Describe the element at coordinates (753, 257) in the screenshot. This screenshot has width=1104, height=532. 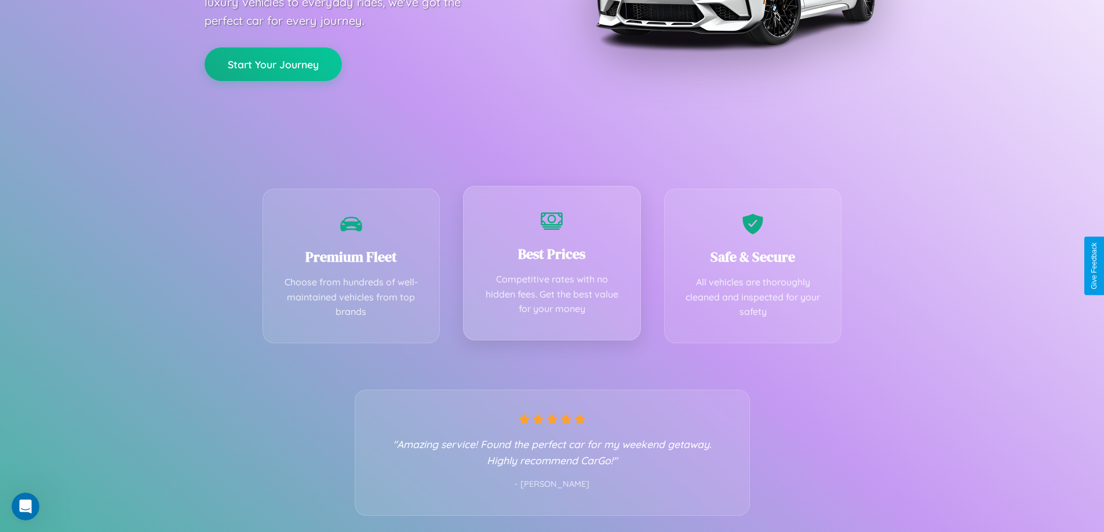
I see `h3: Safe & Secure` at that location.